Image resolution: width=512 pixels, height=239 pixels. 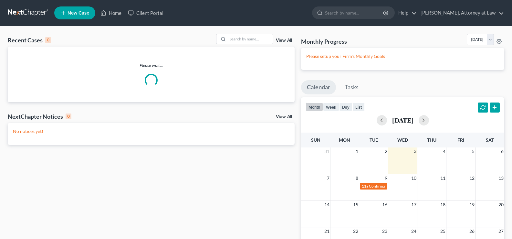 I want to click on div: NextChapter Notices, so click(x=39, y=116).